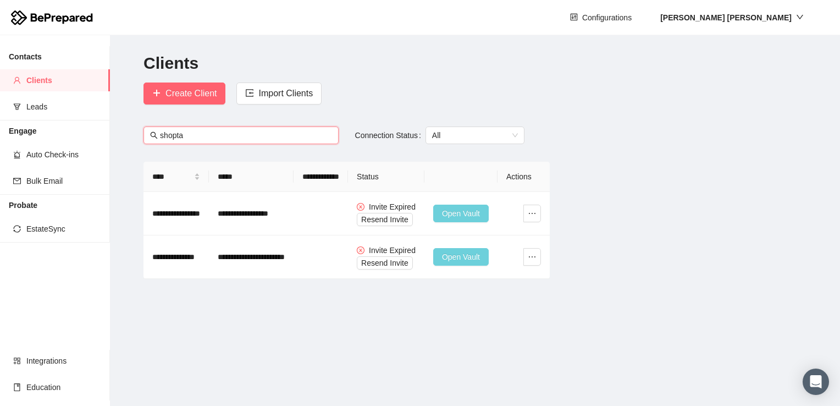 Image resolution: width=840 pixels, height=406 pixels. Describe the element at coordinates (17, 155) in the screenshot. I see `span: alert` at that location.